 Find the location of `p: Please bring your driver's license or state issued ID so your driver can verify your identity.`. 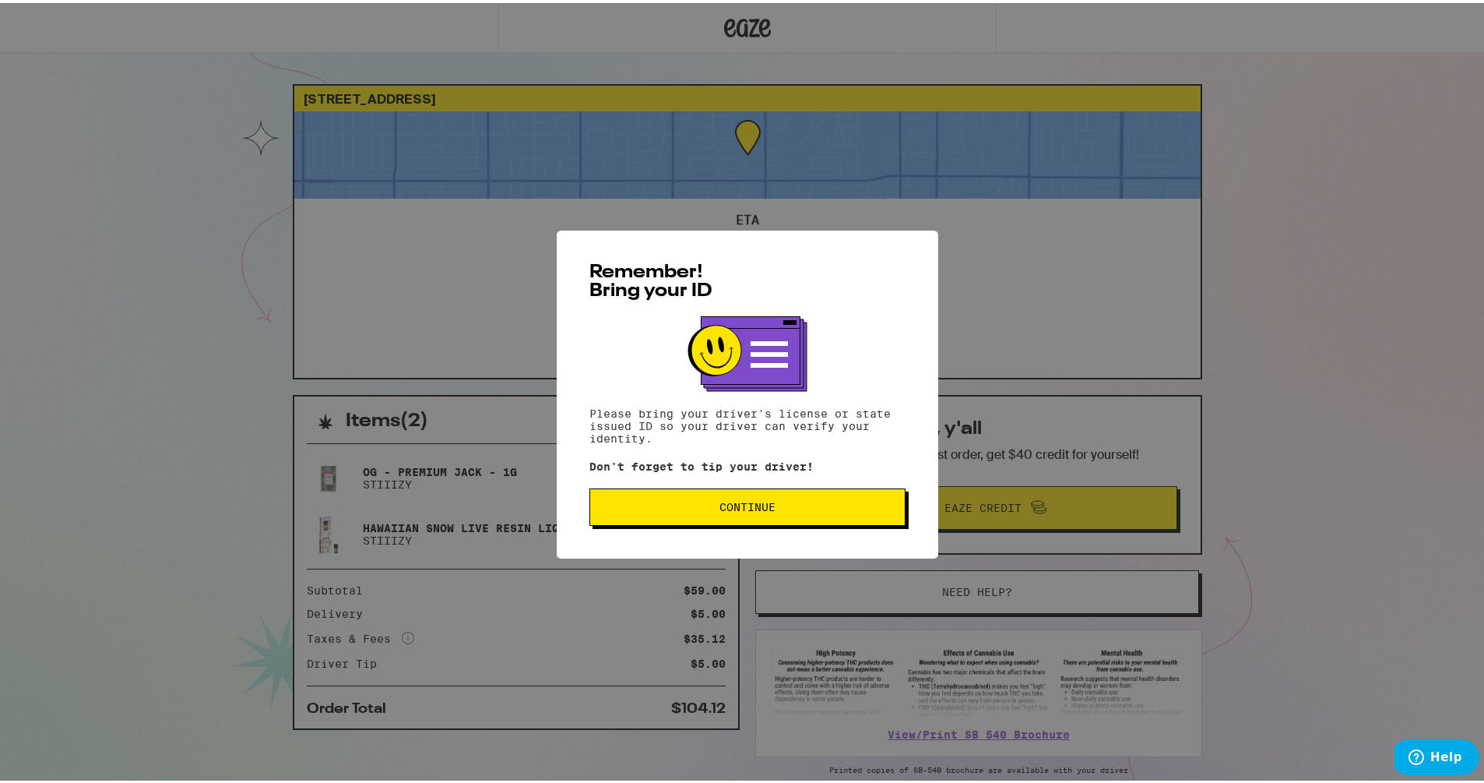

p: Please bring your driver's license or state issued ID so your driver can verify your identity. is located at coordinates (748, 423).